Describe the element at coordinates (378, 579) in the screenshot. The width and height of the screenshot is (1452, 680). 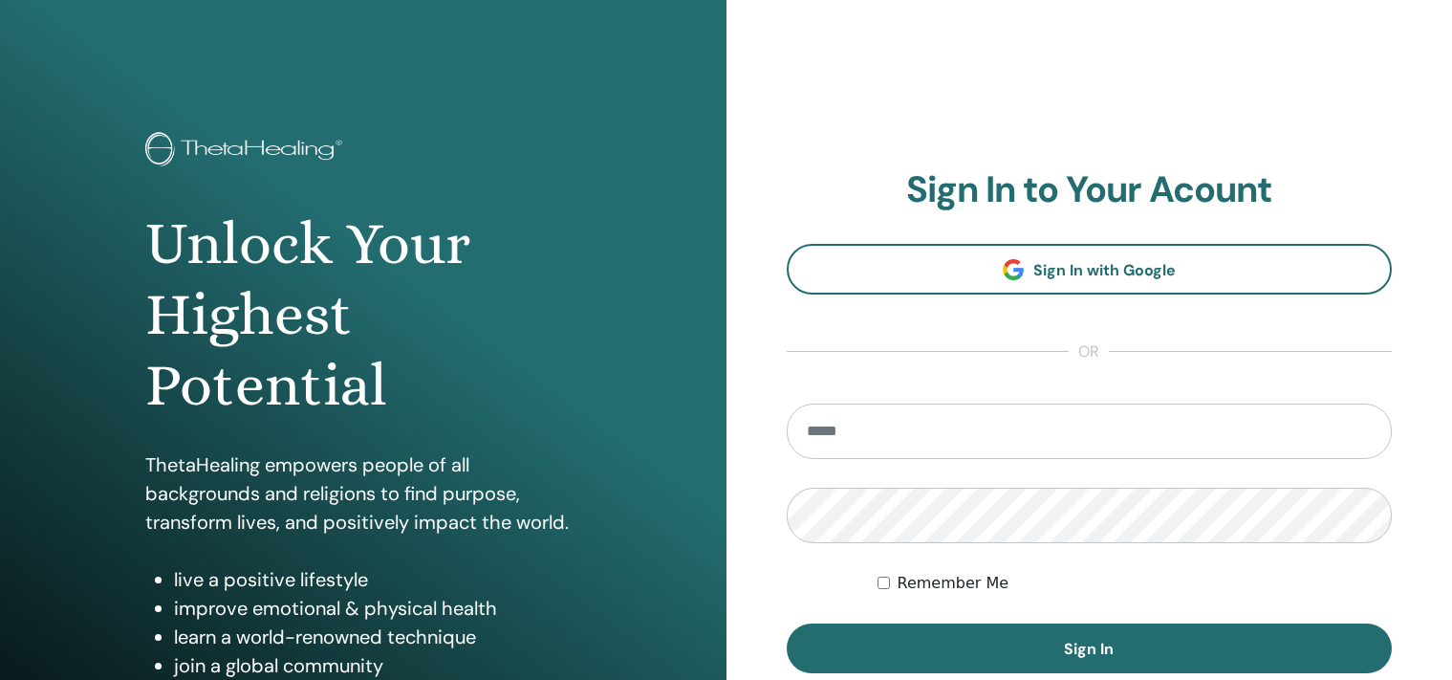
I see `li: live a positive lifestyle` at that location.